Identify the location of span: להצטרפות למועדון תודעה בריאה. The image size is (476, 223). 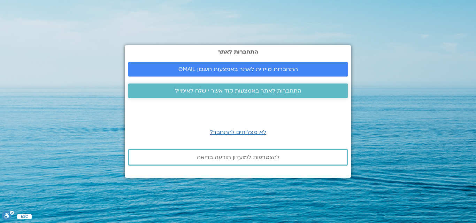
(238, 157).